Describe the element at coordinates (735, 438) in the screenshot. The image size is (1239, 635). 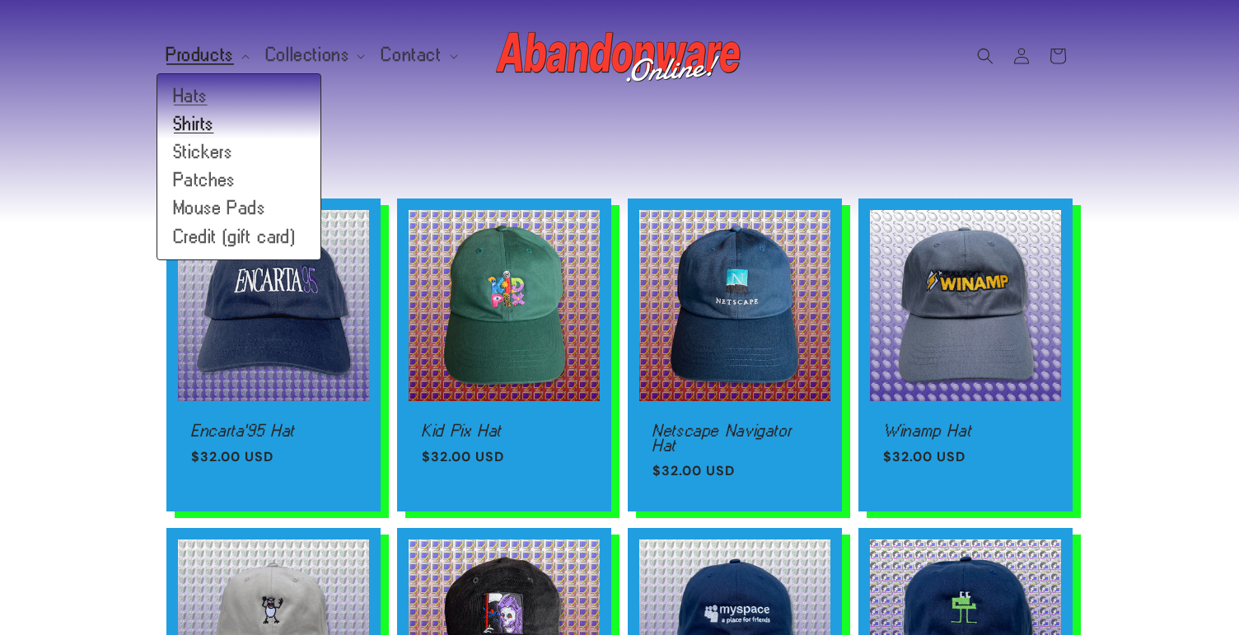
I see `a: Netscape Navigator Hat` at that location.